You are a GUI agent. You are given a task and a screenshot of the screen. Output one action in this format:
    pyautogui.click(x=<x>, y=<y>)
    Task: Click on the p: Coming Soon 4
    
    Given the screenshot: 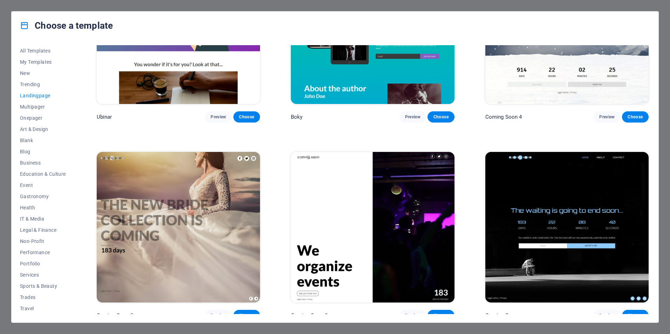 What is the action you would take?
    pyautogui.click(x=503, y=117)
    